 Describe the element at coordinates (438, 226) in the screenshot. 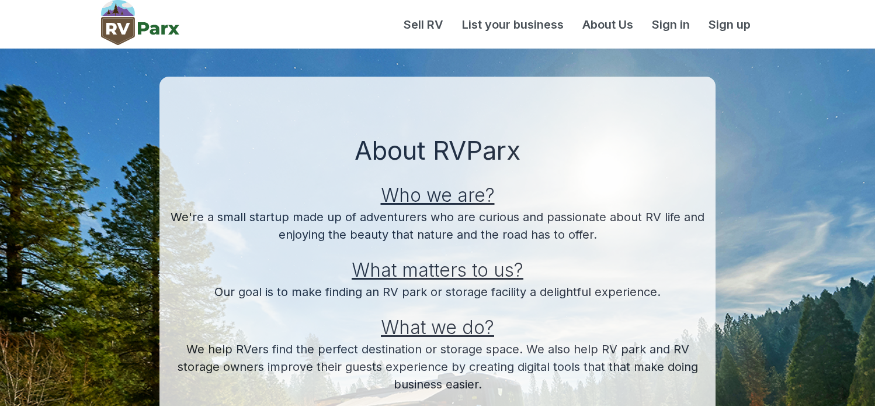

I see `p: We're a small startup made up of adventurers who are curious and passionate about RV life and enj...` at that location.